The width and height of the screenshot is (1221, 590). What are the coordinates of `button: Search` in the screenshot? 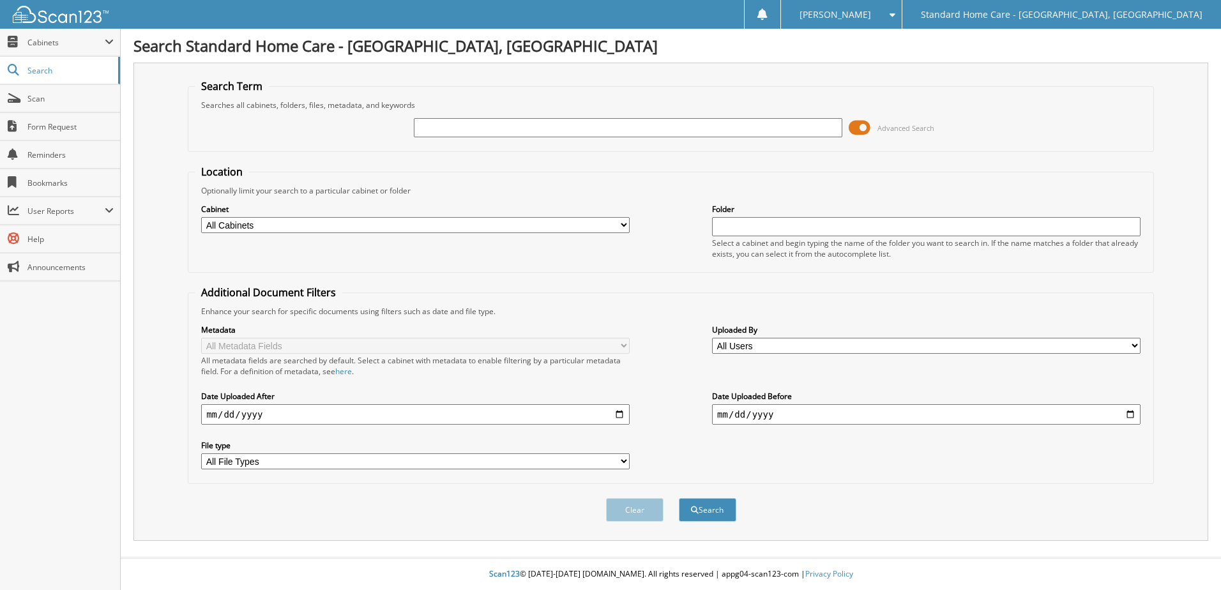 It's located at (708, 510).